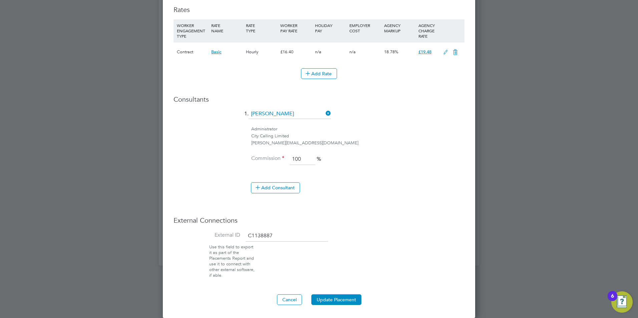 This screenshot has width=638, height=318. What do you see at coordinates (319, 99) in the screenshot?
I see `h3: Consultants` at bounding box center [319, 99].